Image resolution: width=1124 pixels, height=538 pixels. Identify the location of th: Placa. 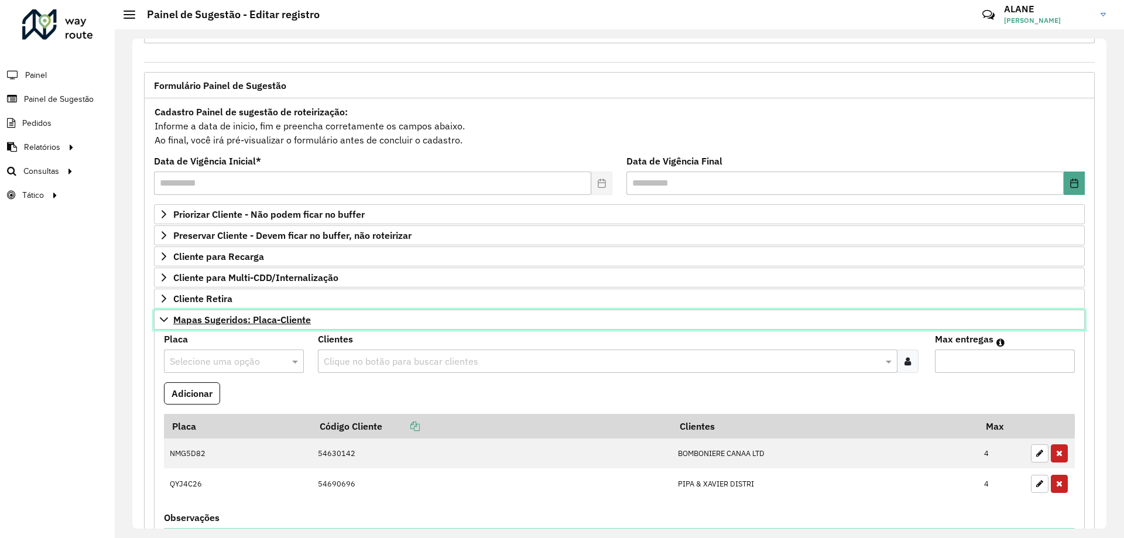
(238, 426).